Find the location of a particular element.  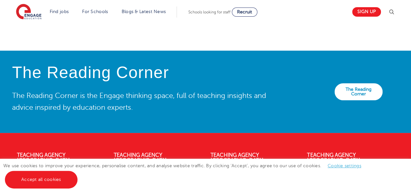

a: The Reading Corner is located at coordinates (358, 92).